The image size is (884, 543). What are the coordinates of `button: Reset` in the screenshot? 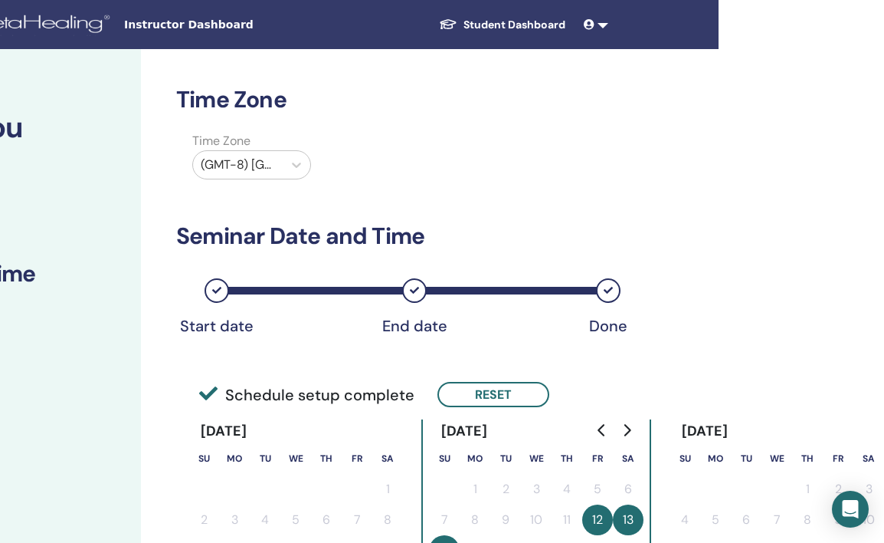 It's located at (494, 394).